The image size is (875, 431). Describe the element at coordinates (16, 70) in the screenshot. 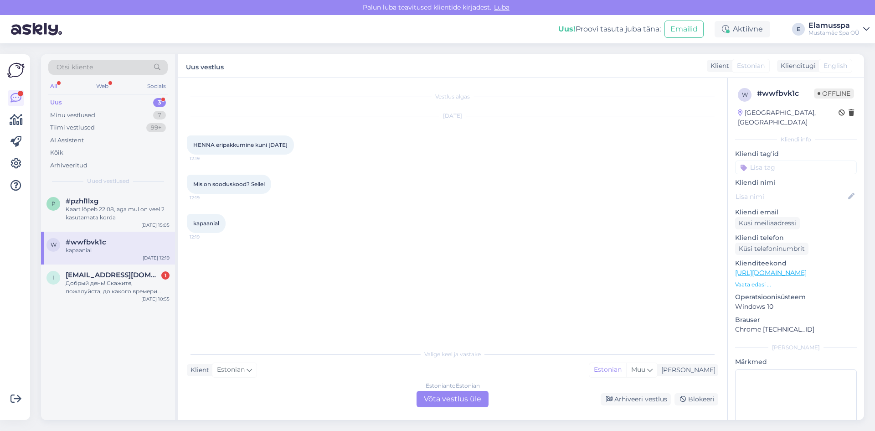

I see `img: Askly Logo` at that location.